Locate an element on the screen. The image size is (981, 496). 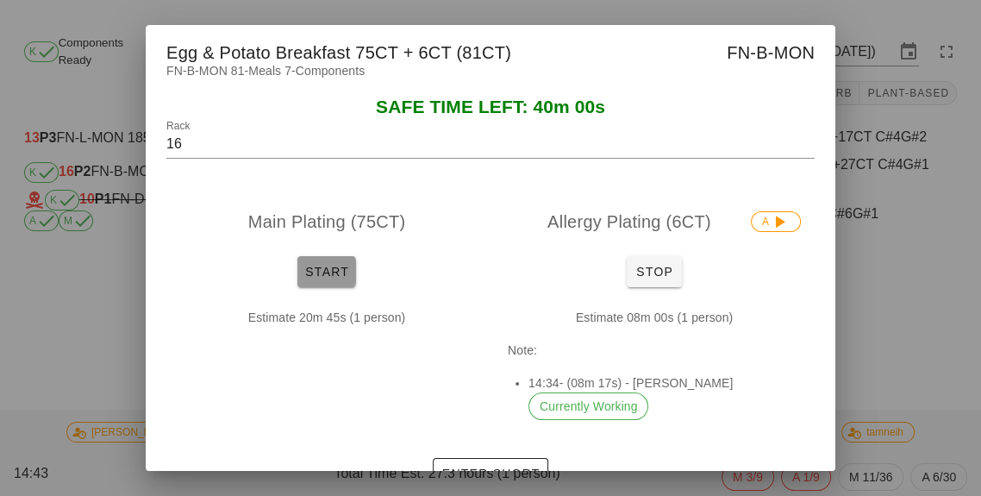
span: FN-B-MON is located at coordinates (771, 53).